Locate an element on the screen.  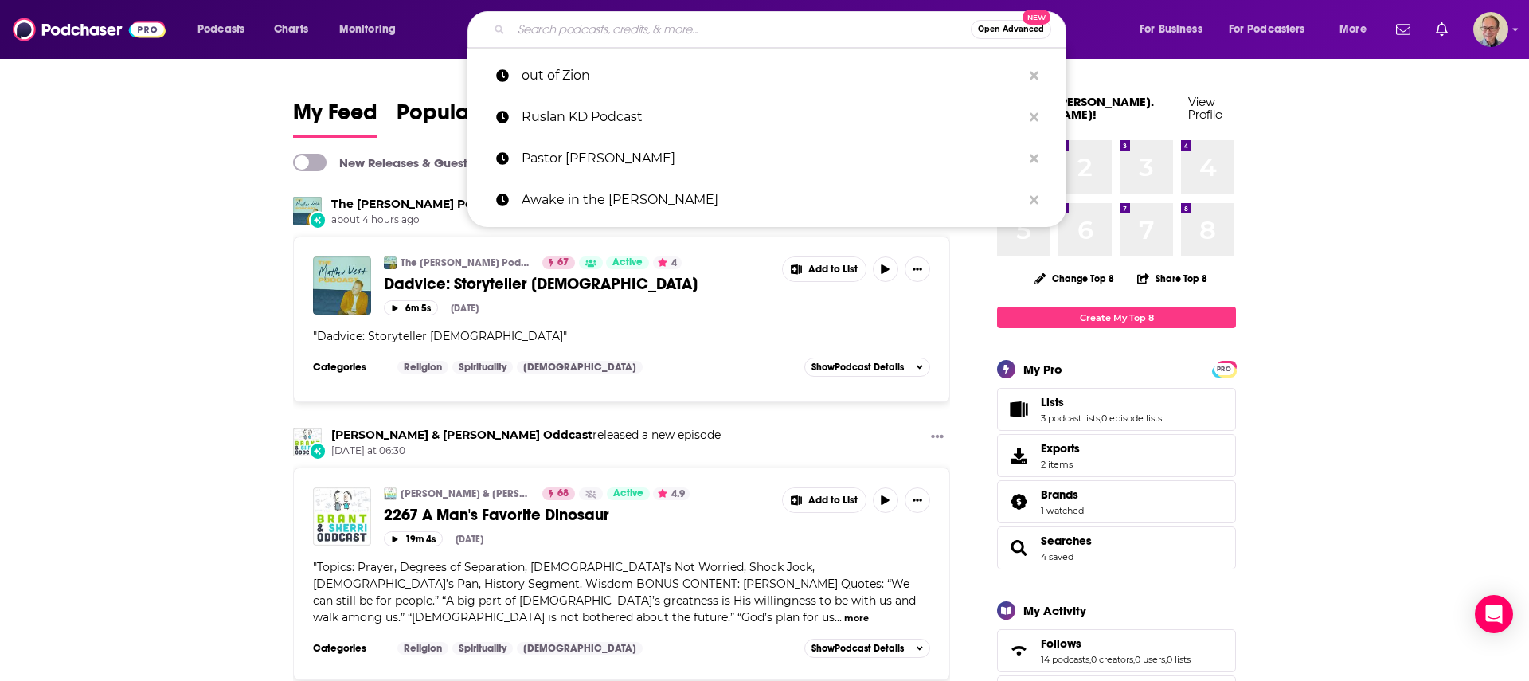
a: Popular Feed is located at coordinates (464, 118).